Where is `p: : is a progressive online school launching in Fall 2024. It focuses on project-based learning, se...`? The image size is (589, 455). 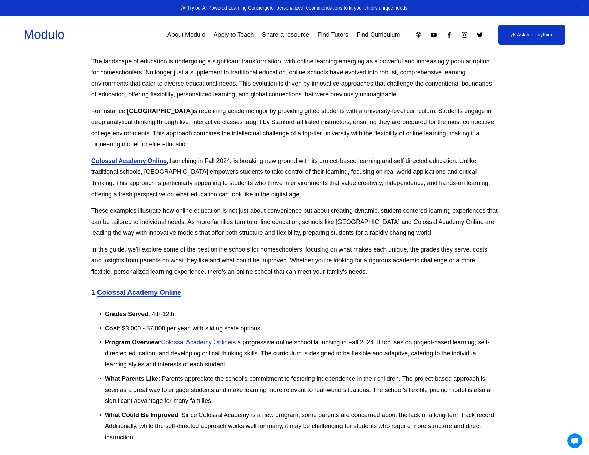
p: : is a progressive online school launching in Fall 2024. It focuses on project-based learning, se... is located at coordinates (302, 354).